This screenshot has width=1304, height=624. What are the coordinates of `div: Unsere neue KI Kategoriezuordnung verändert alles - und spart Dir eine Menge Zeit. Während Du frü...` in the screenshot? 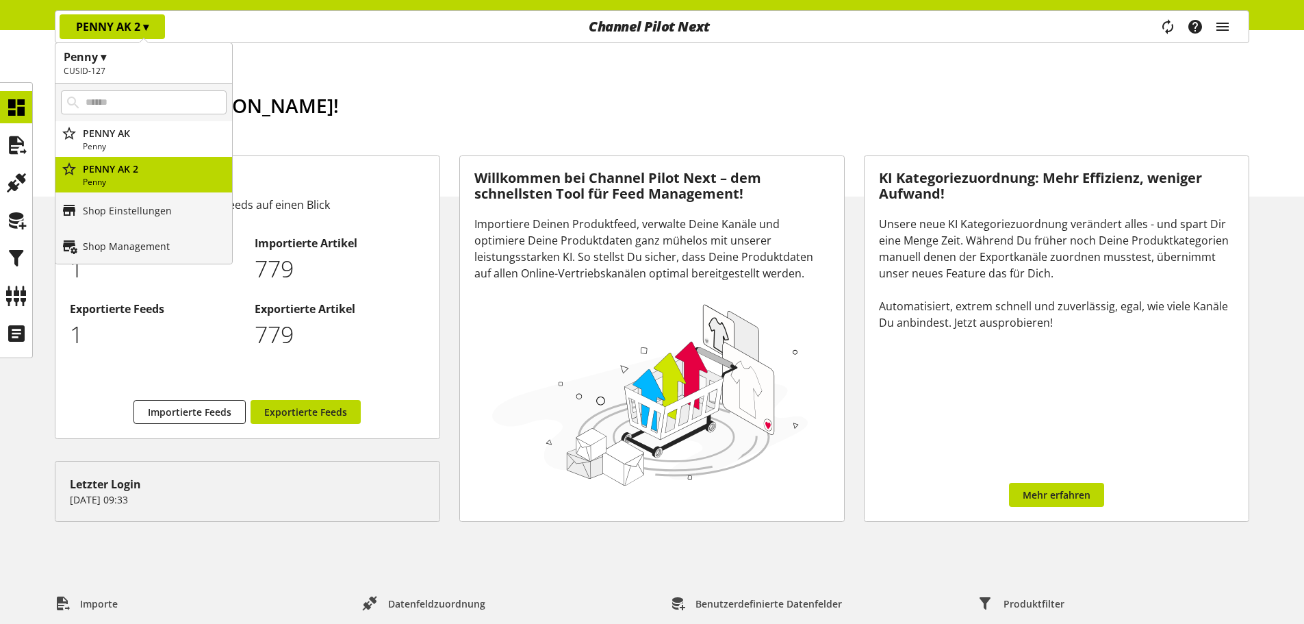 It's located at (1056, 273).